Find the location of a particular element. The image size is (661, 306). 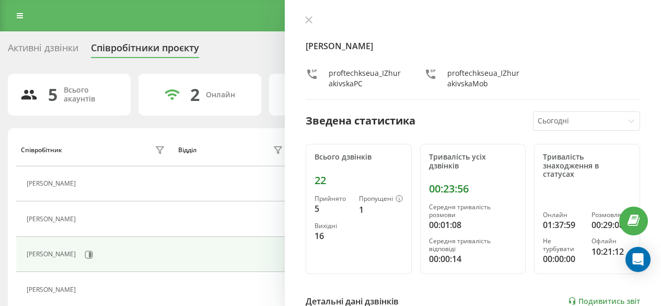

div: Всього дзвінків is located at coordinates (358, 157).